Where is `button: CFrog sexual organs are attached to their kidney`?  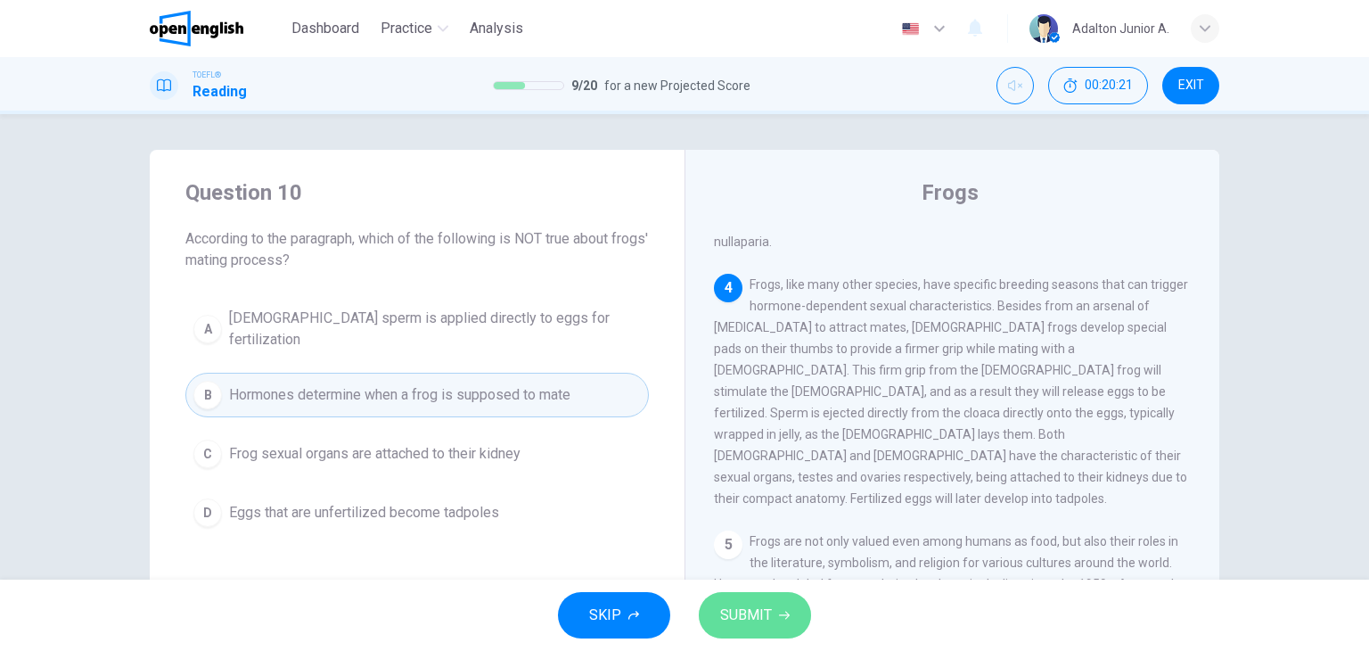
button: CFrog sexual organs are attached to their kidney is located at coordinates (417, 454).